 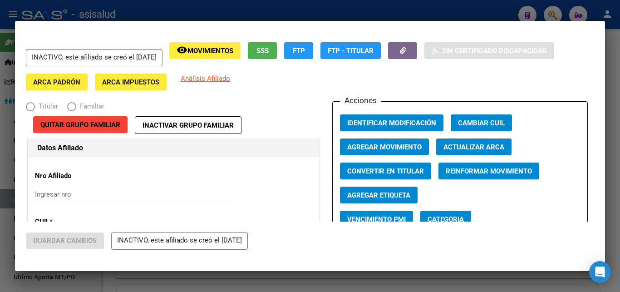 I want to click on mat-radio-group: Elija una opción, so click(x=69, y=108).